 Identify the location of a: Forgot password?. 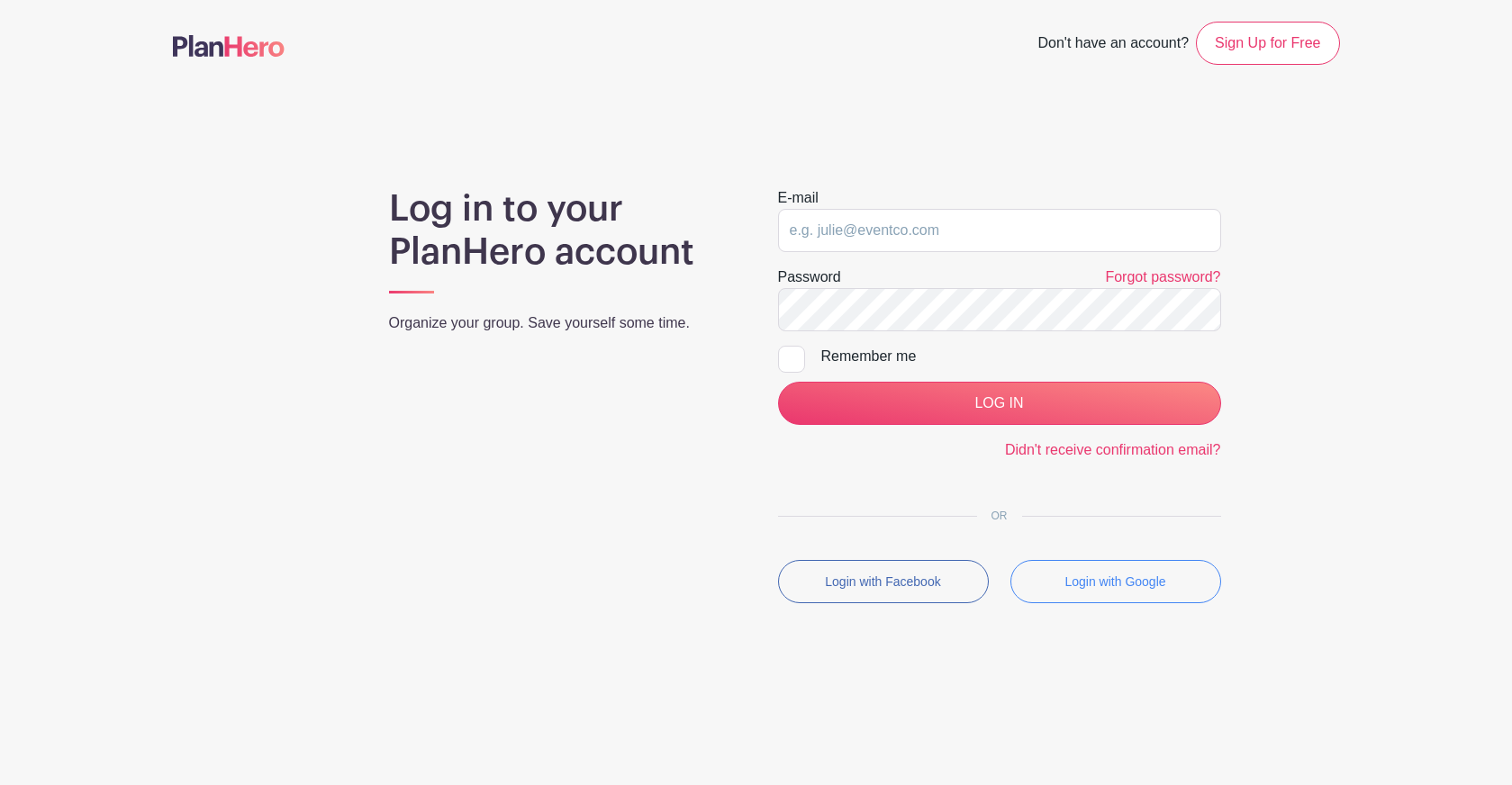
(1163, 276).